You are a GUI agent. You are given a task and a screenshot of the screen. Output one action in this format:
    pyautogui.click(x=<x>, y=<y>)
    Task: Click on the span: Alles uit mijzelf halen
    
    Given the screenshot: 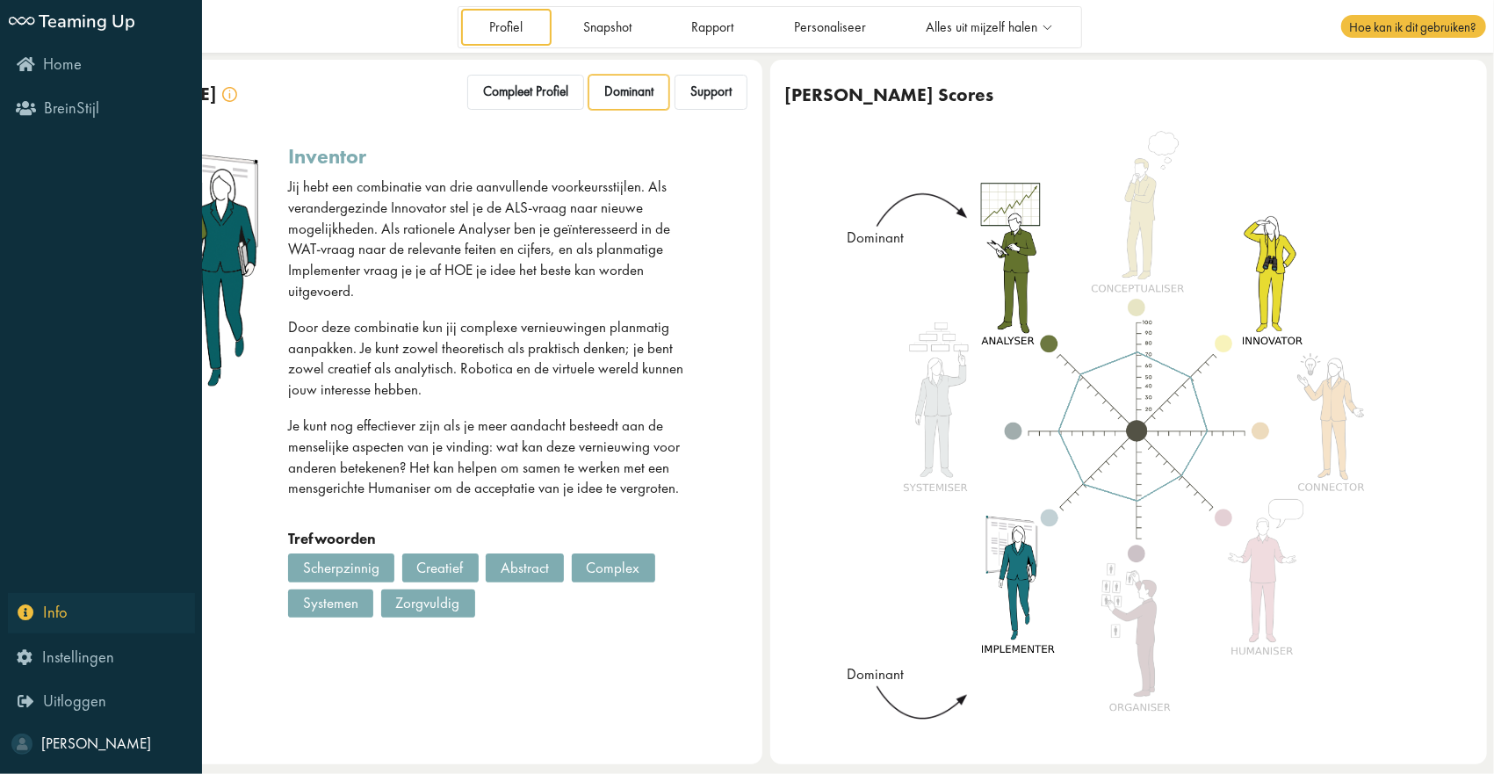 What is the action you would take?
    pyautogui.click(x=981, y=27)
    